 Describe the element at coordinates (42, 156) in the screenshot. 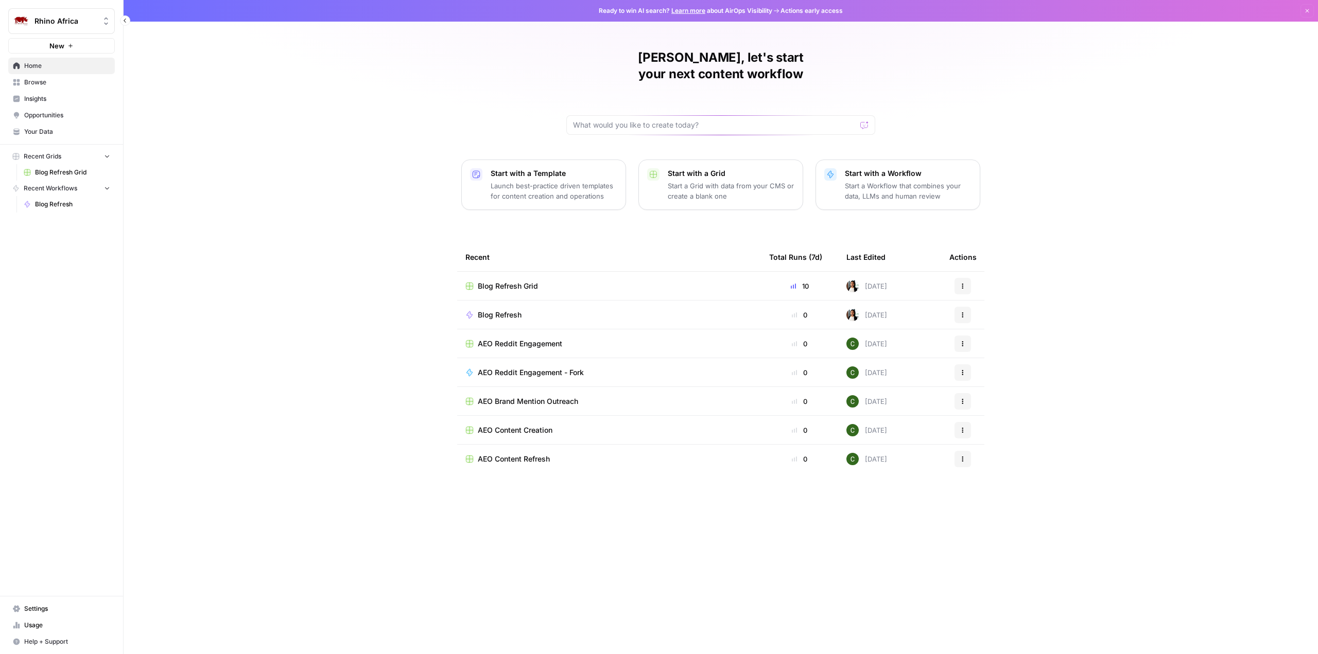

I see `span: Recent Grids` at that location.